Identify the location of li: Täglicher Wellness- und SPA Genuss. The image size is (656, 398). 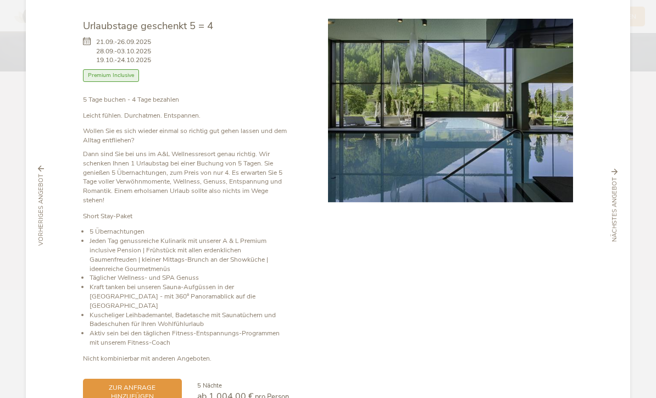
(189, 277).